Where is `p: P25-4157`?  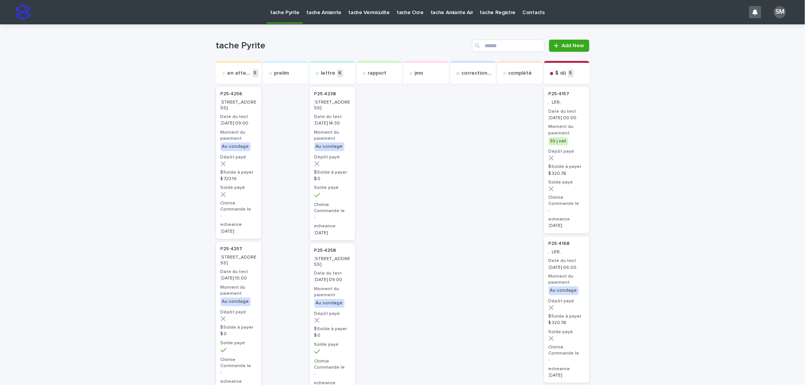 p: P25-4157 is located at coordinates (559, 94).